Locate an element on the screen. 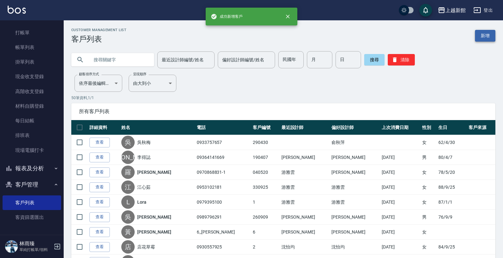  a: 每日結帳 is located at coordinates (32, 121).